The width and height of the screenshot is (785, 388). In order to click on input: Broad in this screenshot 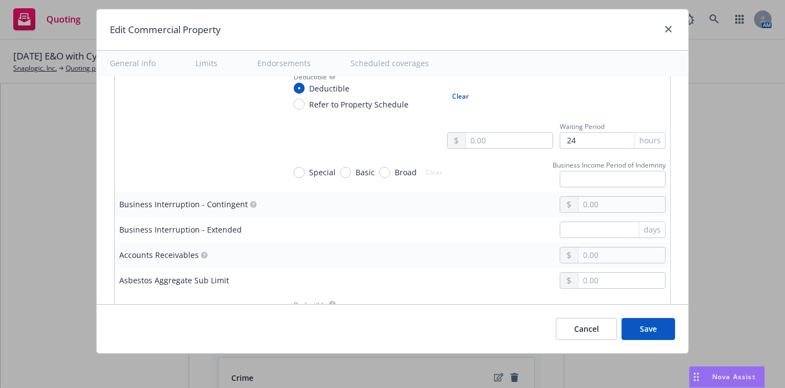, I will do `click(385, 173)`.